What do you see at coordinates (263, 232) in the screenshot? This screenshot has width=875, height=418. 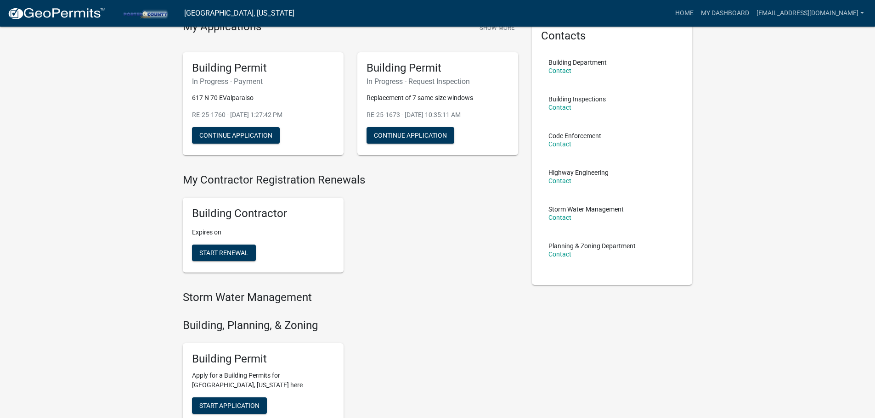 I see `p: Expires on` at bounding box center [263, 232].